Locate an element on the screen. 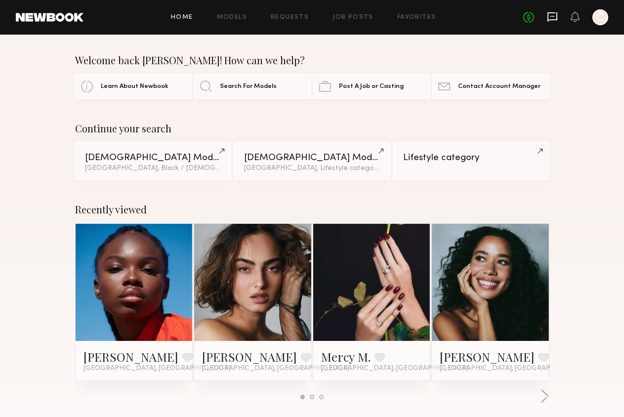 The width and height of the screenshot is (624, 417). a: Mercy M. is located at coordinates (346, 357).